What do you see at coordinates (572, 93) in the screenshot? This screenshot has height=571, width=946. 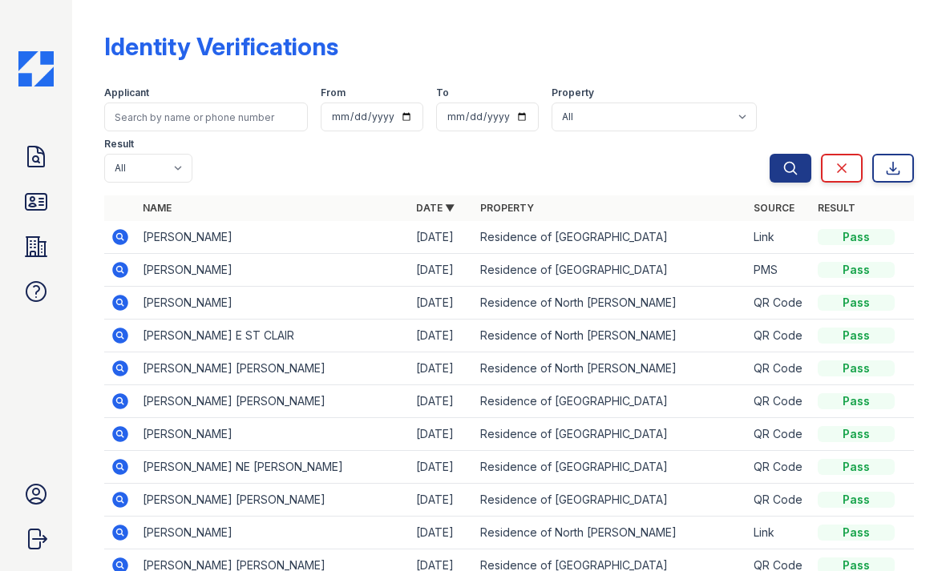 I see `label: Property` at bounding box center [572, 93].